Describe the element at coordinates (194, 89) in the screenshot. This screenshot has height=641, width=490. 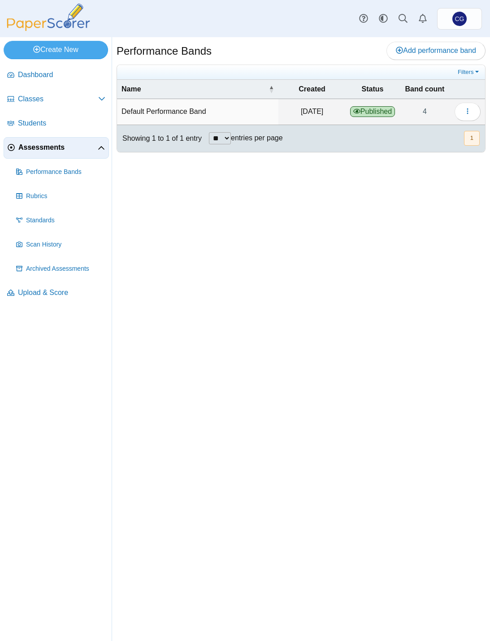
I see `span: Name` at that location.